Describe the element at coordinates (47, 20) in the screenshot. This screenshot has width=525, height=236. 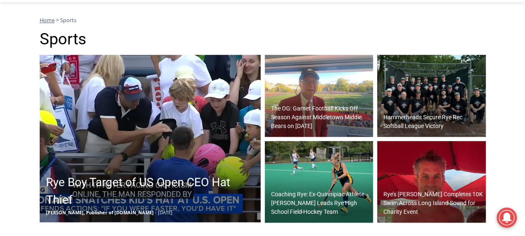
I see `a: Home` at that location.